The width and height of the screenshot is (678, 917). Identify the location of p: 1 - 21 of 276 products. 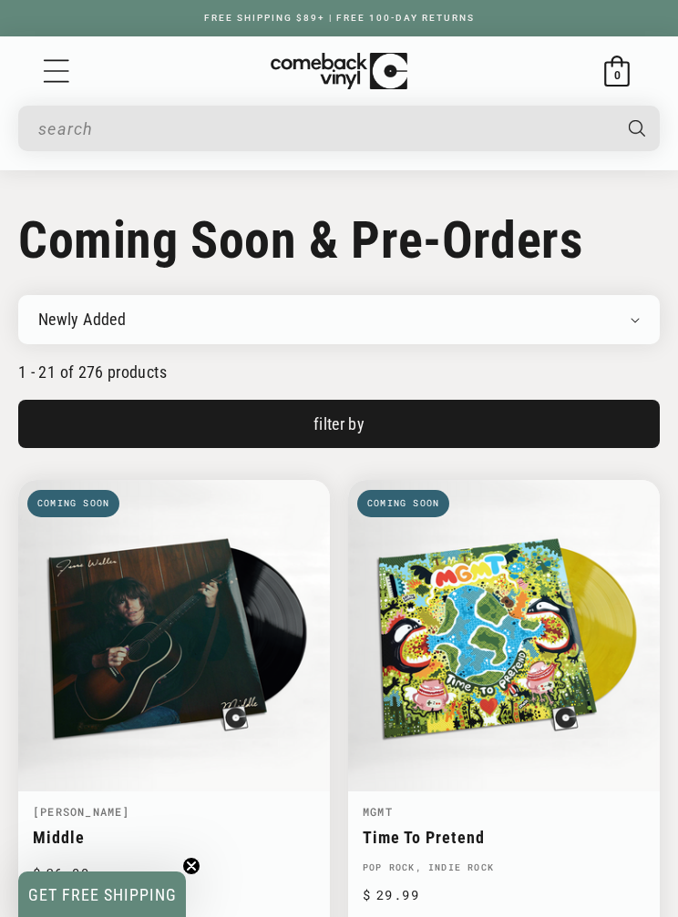
(339, 372).